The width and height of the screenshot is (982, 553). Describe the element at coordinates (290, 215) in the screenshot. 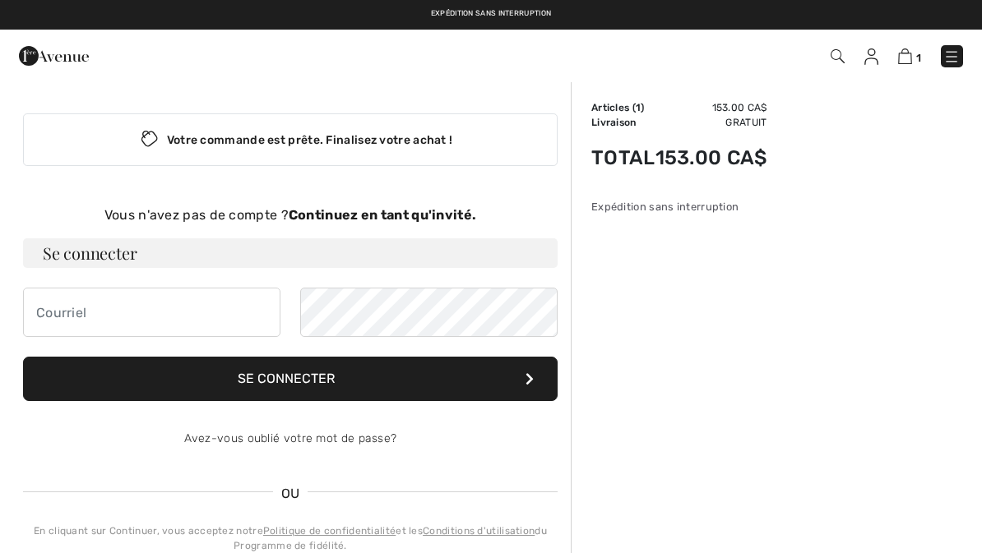

I see `div: Vous n'avez pas de compte ?` at that location.